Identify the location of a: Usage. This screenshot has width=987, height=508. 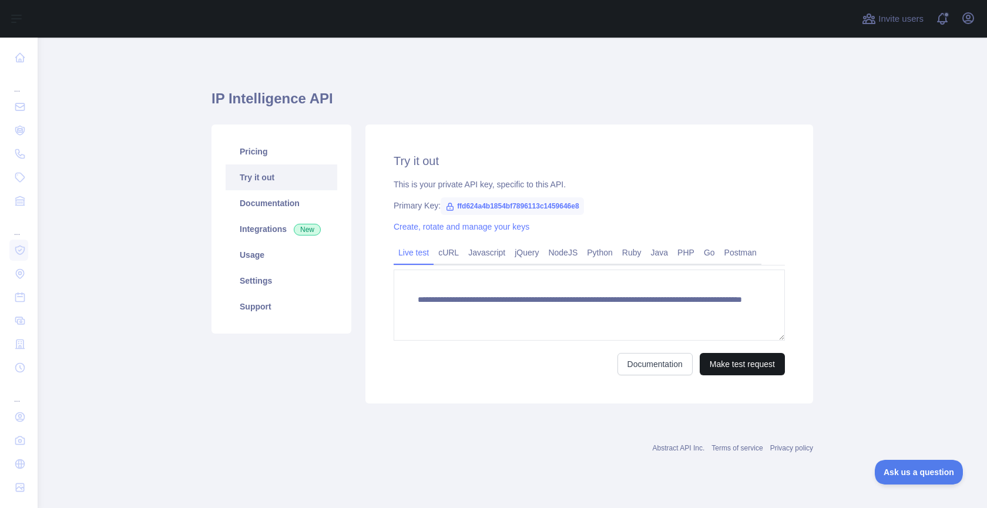
(281, 255).